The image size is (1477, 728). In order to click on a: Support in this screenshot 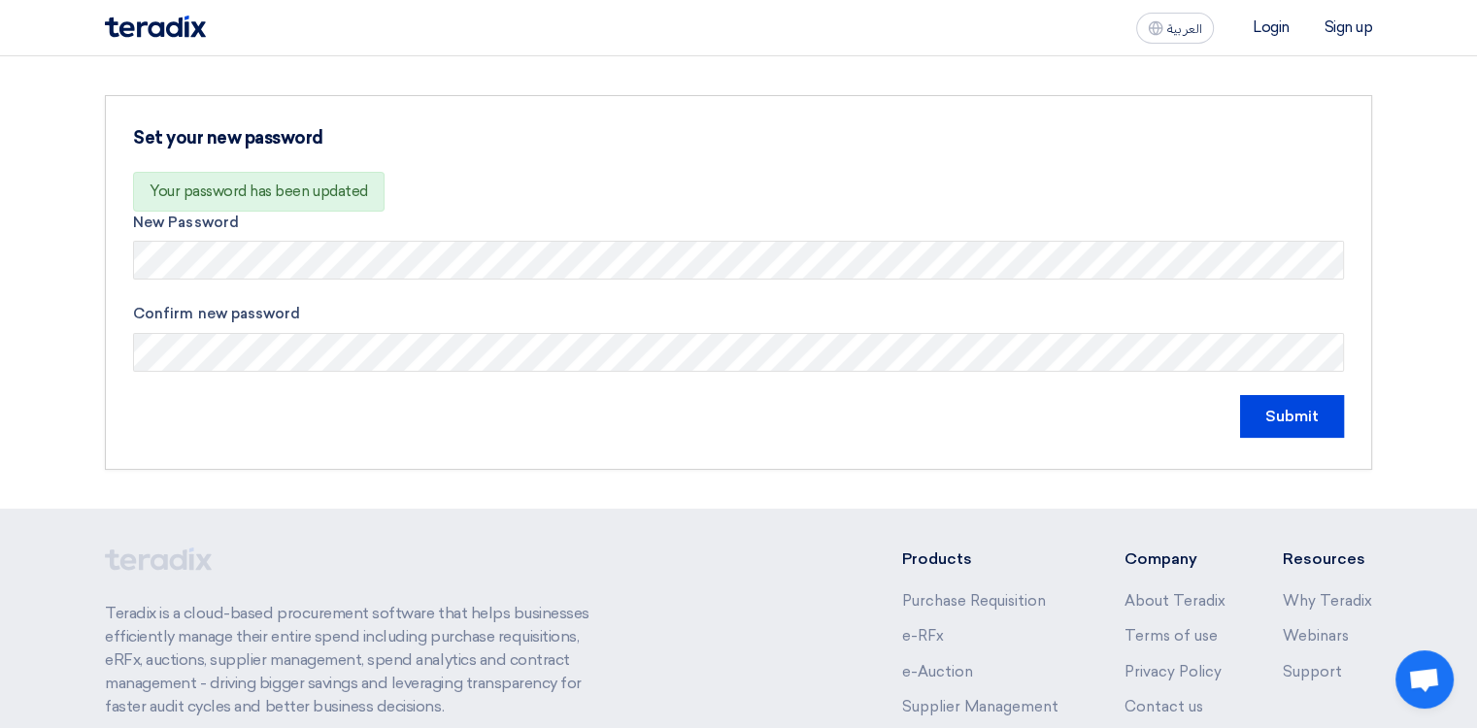, I will do `click(1312, 672)`.